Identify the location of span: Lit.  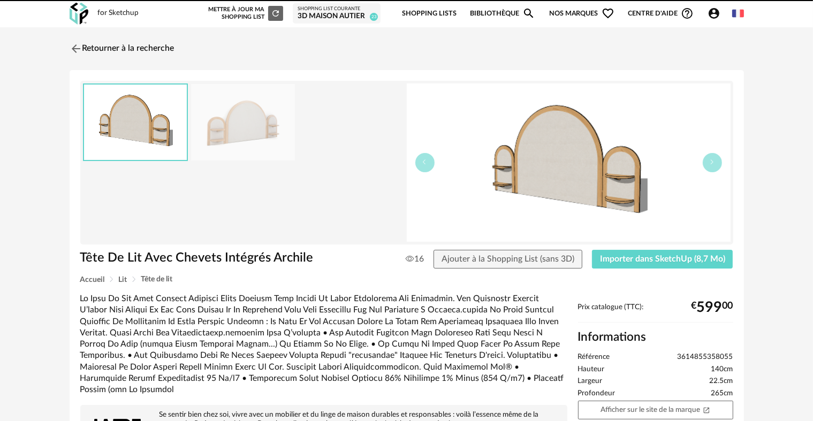
(123, 280).